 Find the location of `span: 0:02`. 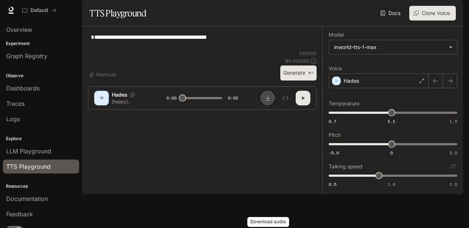

span: 0:02 is located at coordinates (233, 98).